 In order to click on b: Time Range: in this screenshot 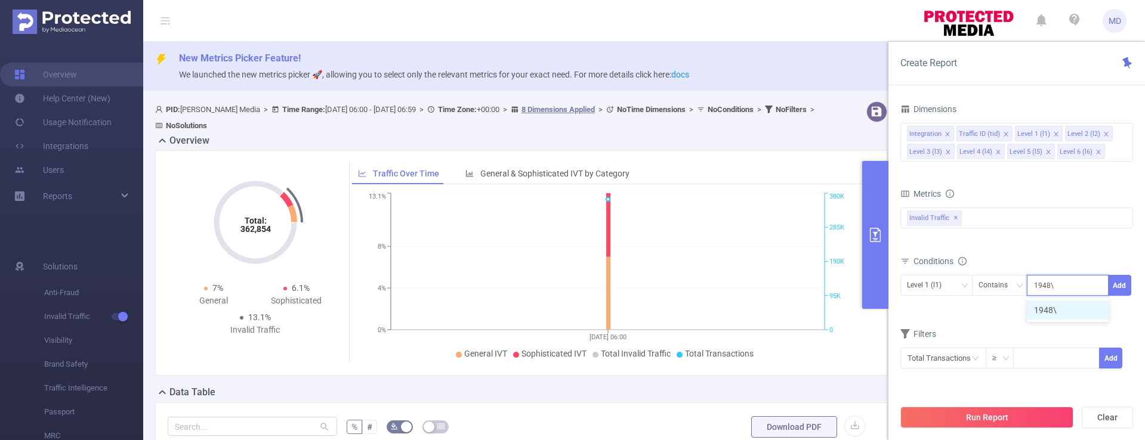, I will do `click(304, 109)`.